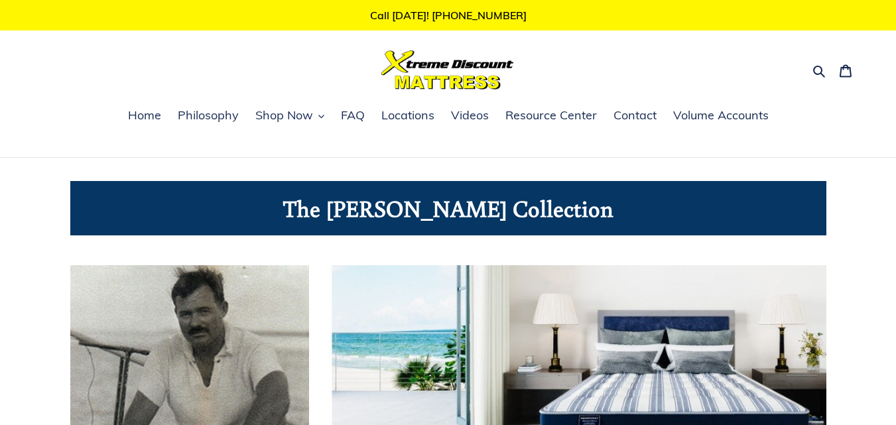  Describe the element at coordinates (551, 116) in the screenshot. I see `a: Resource Center` at that location.